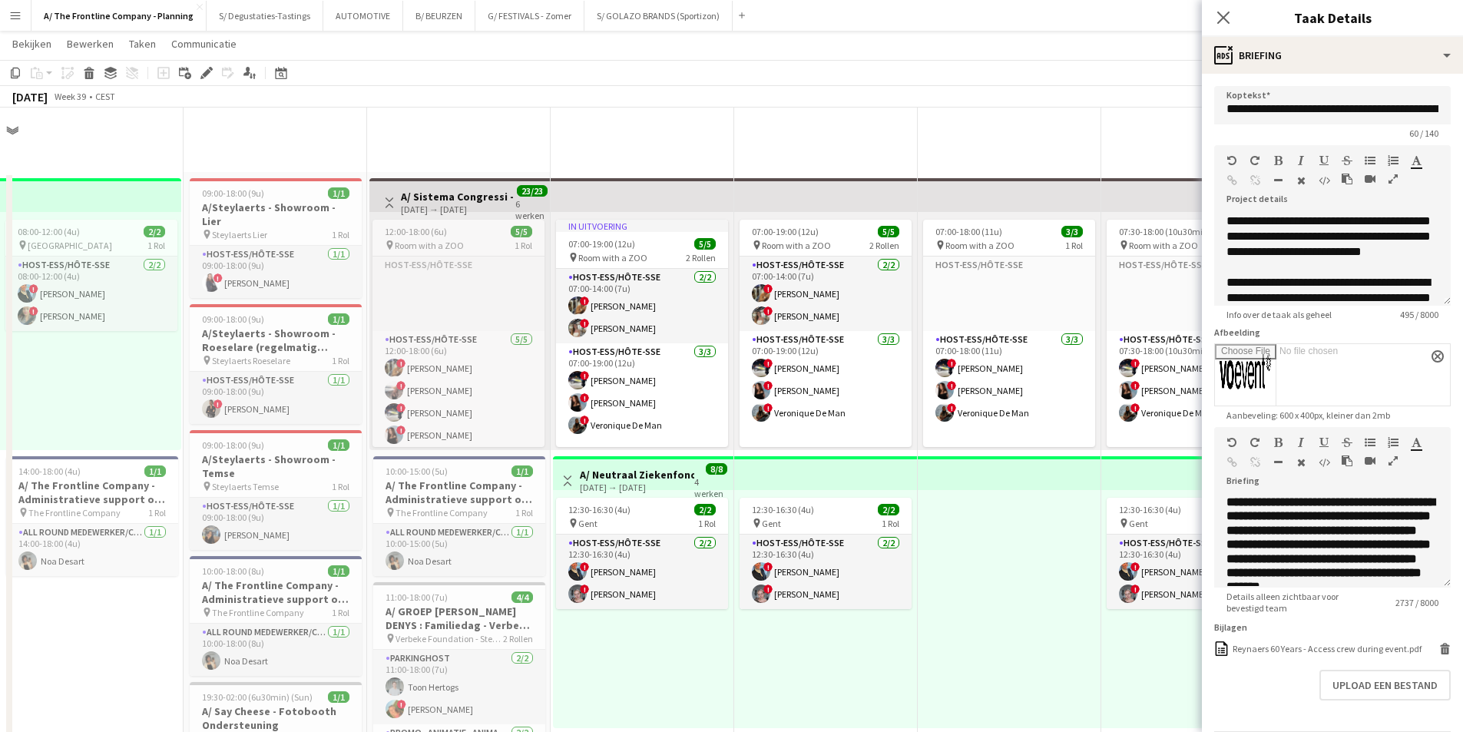 The width and height of the screenshot is (1463, 732). Describe the element at coordinates (1332, 18) in the screenshot. I see `h3: Taak Details` at that location.